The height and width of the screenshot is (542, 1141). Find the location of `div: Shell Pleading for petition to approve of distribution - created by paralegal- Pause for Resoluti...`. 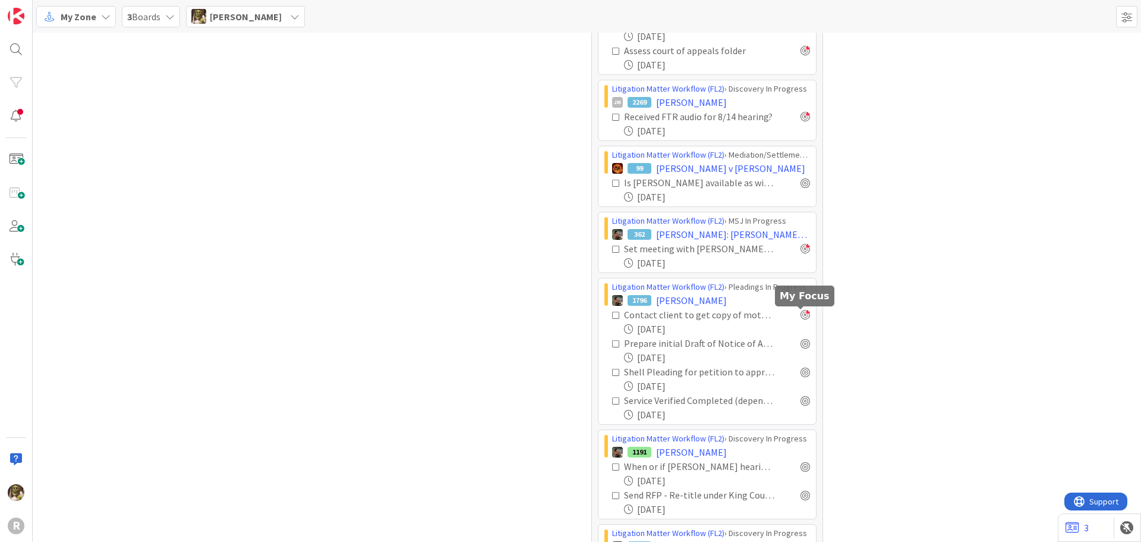

div: Shell Pleading for petition to approve of distribution - created by paralegal- Pause for Resoluti... is located at coordinates (699, 372).